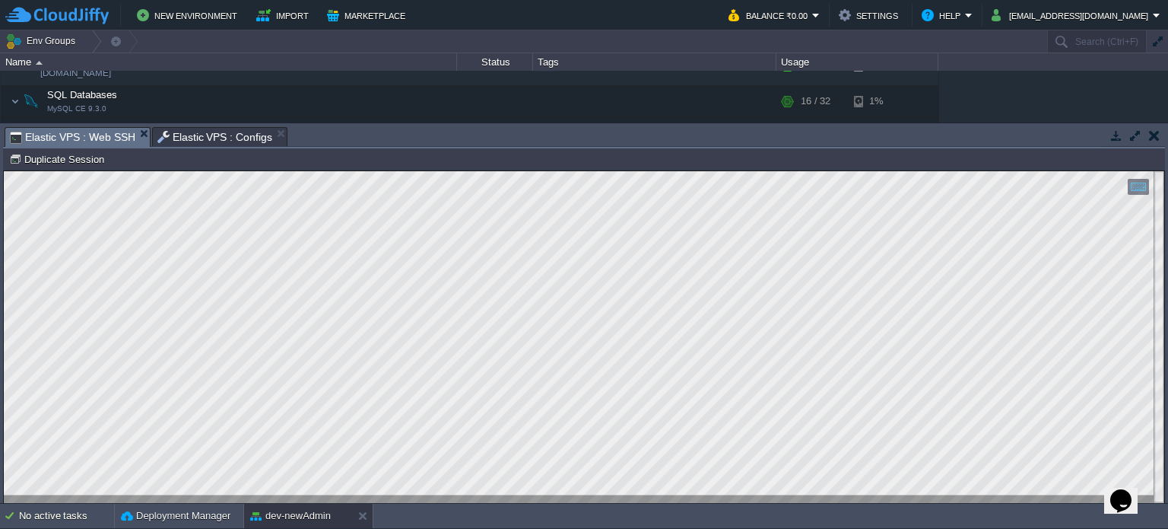 This screenshot has height=529, width=1168. What do you see at coordinates (72, 137) in the screenshot?
I see `span: Elastic VPS : Web SSH` at bounding box center [72, 137].